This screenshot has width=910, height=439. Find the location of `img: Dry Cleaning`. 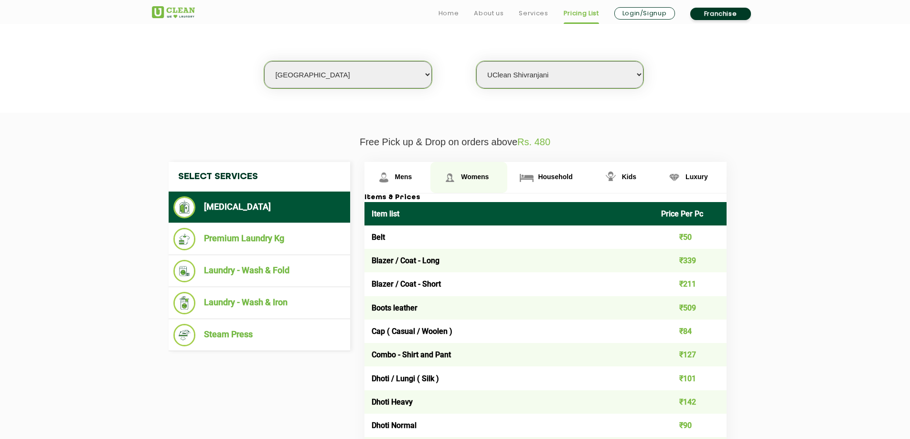

img: Dry Cleaning is located at coordinates (184, 207).